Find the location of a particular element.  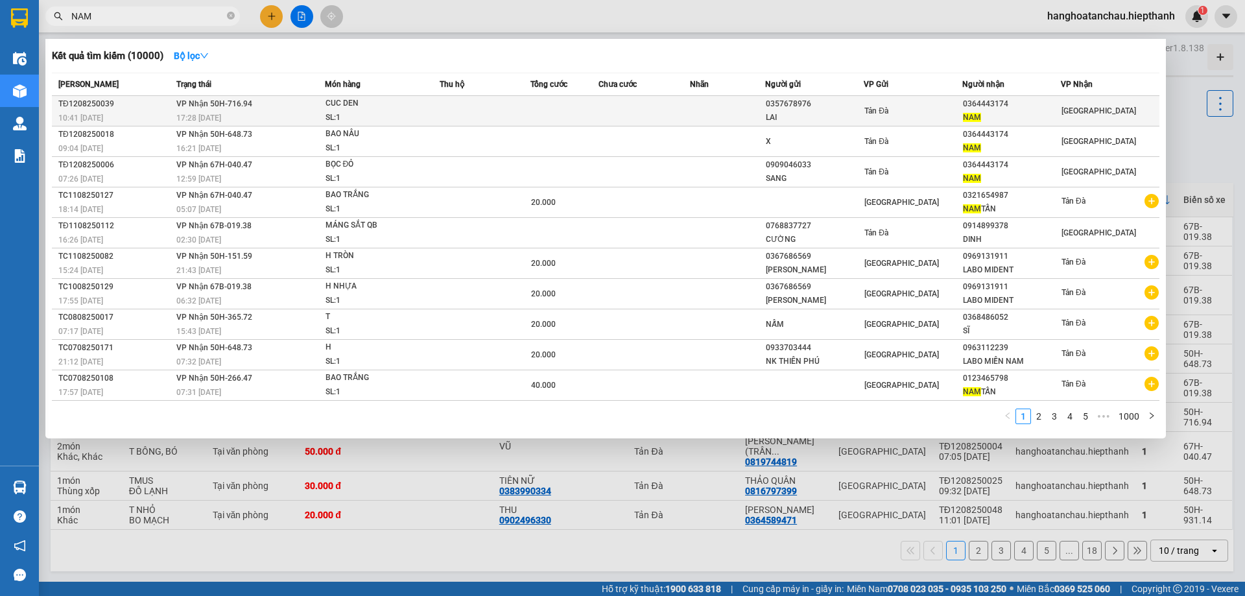

div: LAI is located at coordinates (814, 117).